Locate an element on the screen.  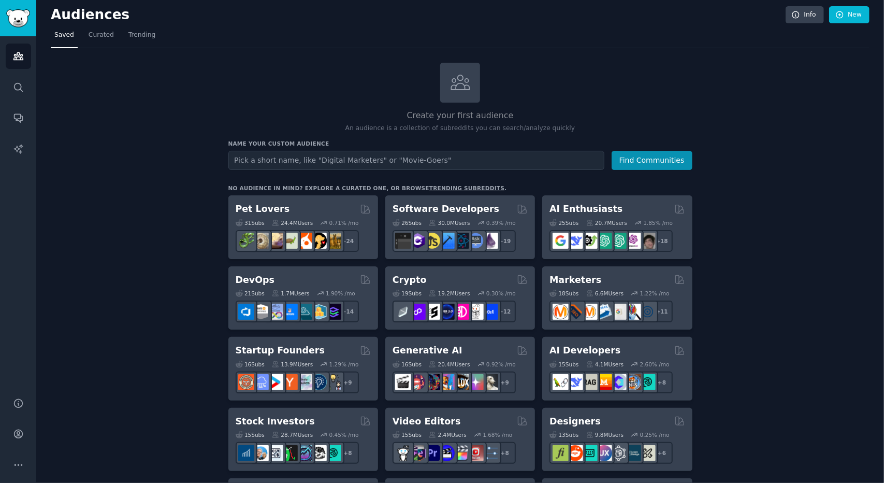
button: Find Communities is located at coordinates (652, 160).